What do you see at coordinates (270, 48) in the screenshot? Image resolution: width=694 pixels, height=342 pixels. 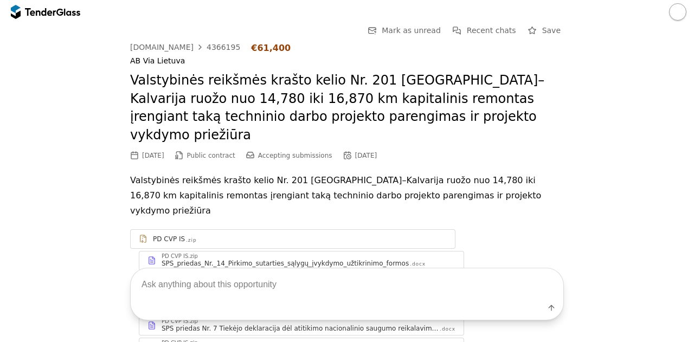 I see `div: €61,400` at bounding box center [270, 48].